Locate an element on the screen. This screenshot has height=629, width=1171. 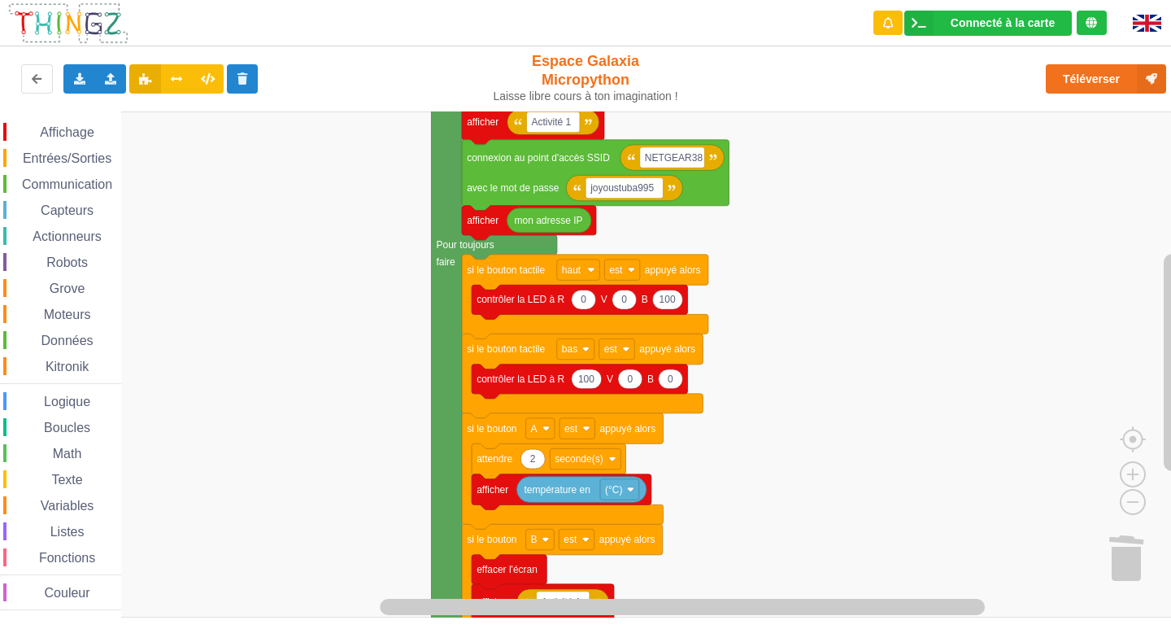
div: Espace Galaxia Micropython is located at coordinates (585, 77).